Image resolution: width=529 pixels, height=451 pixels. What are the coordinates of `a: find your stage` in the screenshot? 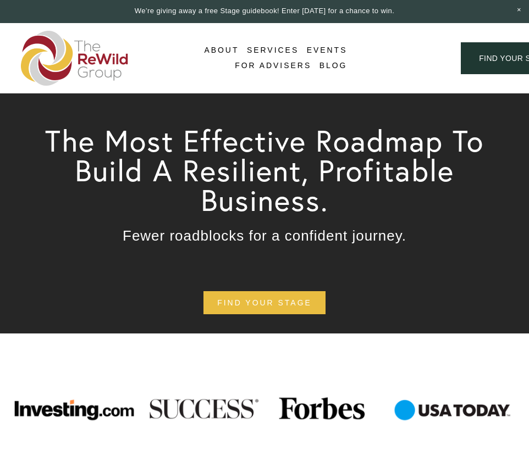 It's located at (264, 303).